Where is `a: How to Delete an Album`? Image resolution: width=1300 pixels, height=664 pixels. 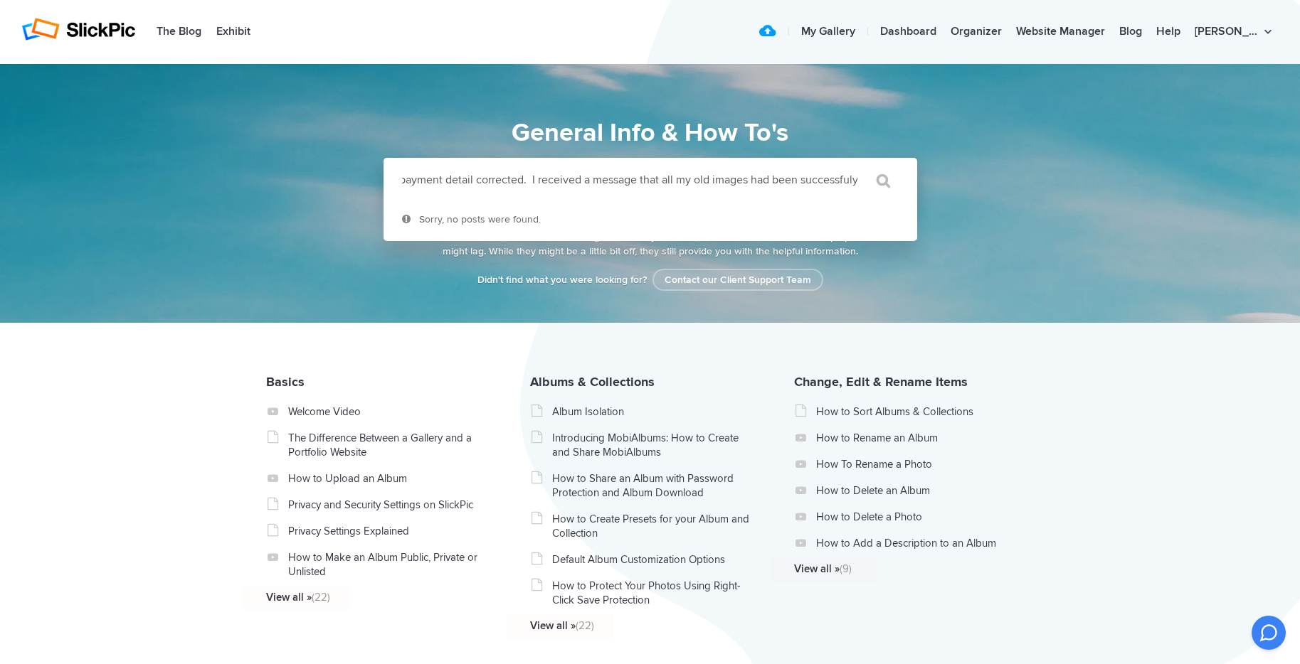
a: How to Delete an Album is located at coordinates (916, 491).